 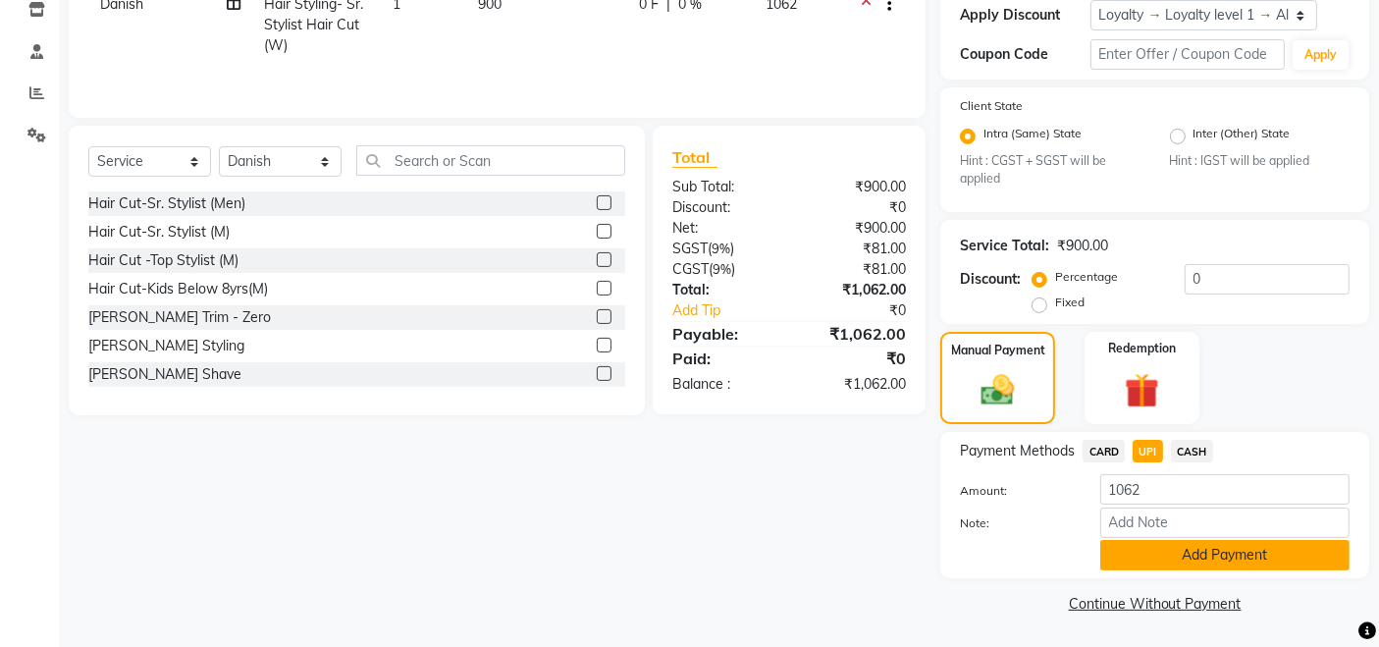 I want to click on input: Add Note, so click(x=1225, y=522).